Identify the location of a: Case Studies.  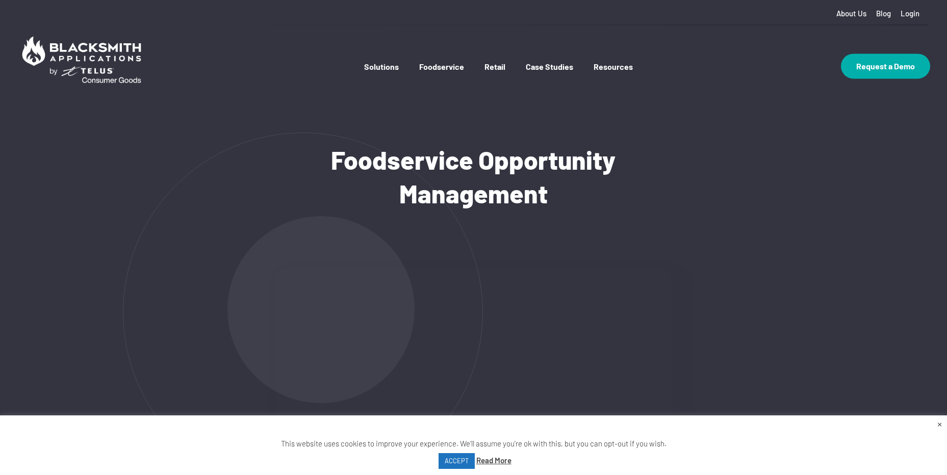
(549, 77).